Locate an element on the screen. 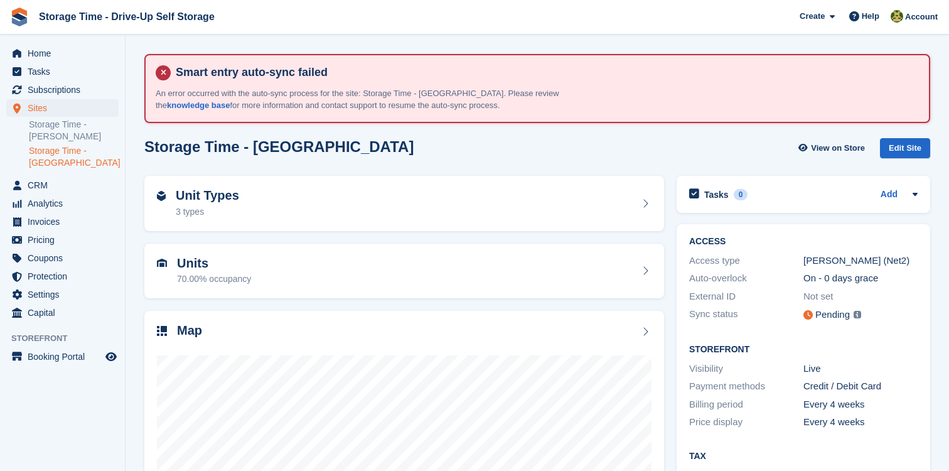 Image resolution: width=949 pixels, height=471 pixels. a: knowledge base is located at coordinates (198, 105).